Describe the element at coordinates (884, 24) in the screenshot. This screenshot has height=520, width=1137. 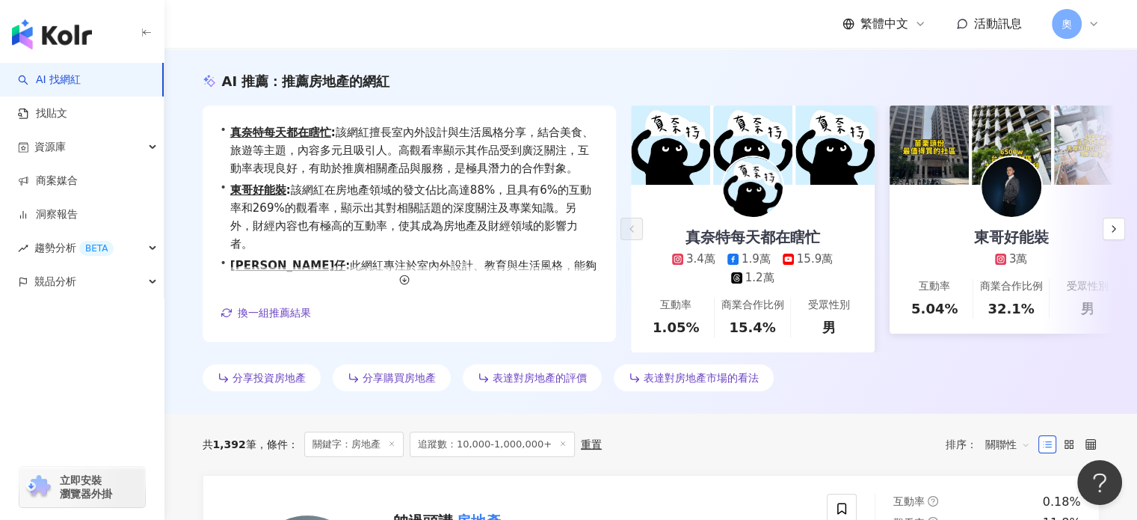
I see `span: 繁體中文` at that location.